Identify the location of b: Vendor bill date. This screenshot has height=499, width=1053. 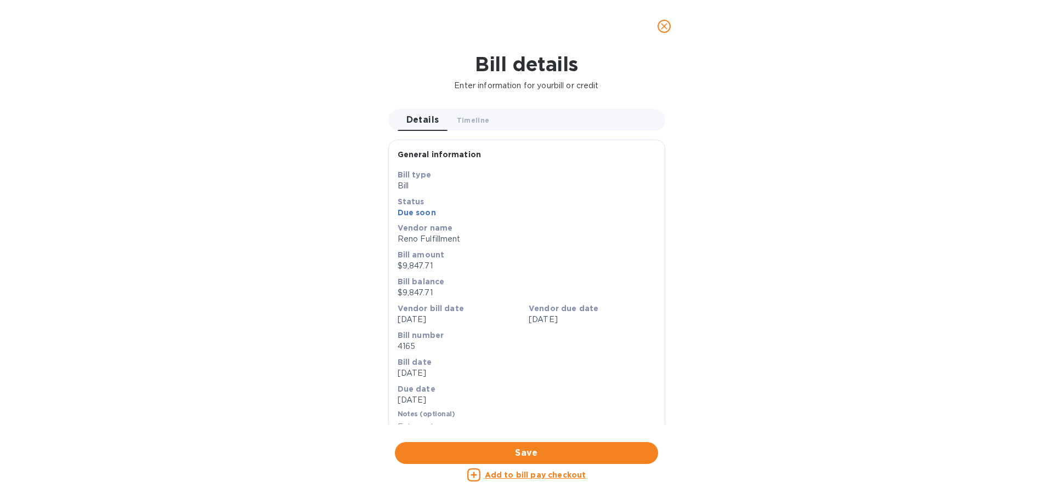
(430, 309).